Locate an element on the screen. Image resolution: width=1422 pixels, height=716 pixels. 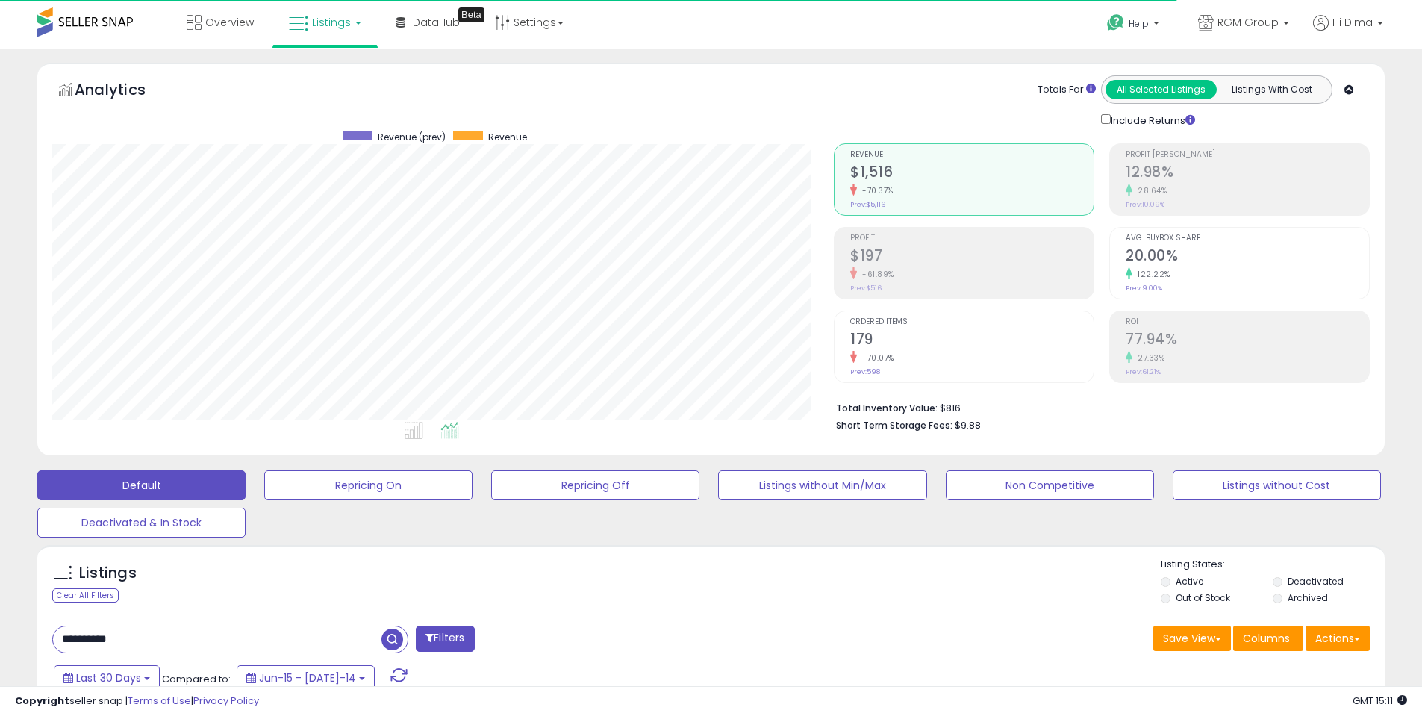
h2: 20.00% is located at coordinates (1247, 257).